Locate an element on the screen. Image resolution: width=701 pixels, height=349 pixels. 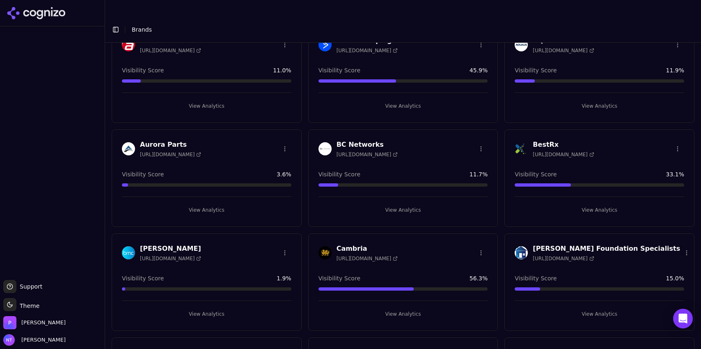
span: 45.9 % is located at coordinates (479, 70).